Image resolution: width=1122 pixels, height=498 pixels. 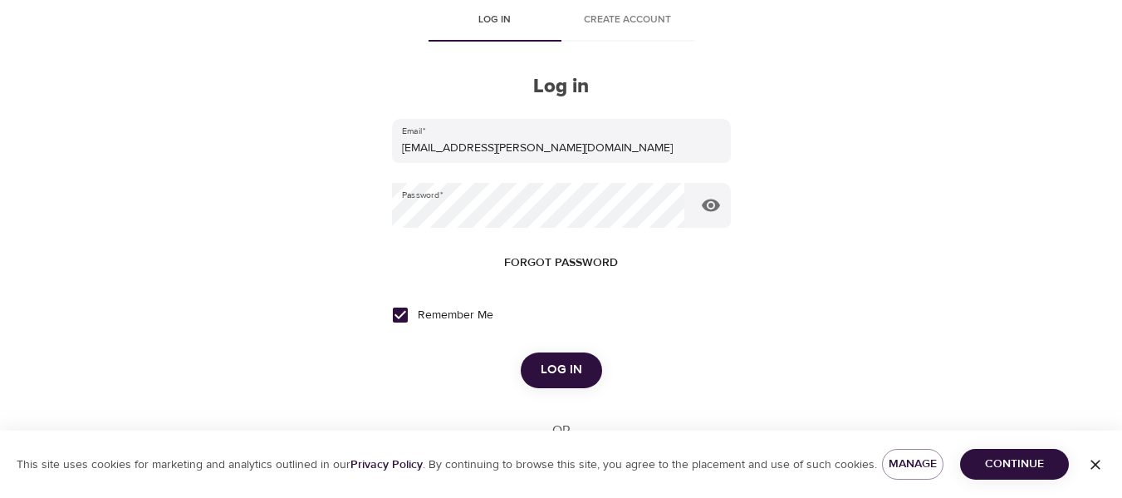 What do you see at coordinates (386, 464) in the screenshot?
I see `b: Privacy Policy` at bounding box center [386, 464].